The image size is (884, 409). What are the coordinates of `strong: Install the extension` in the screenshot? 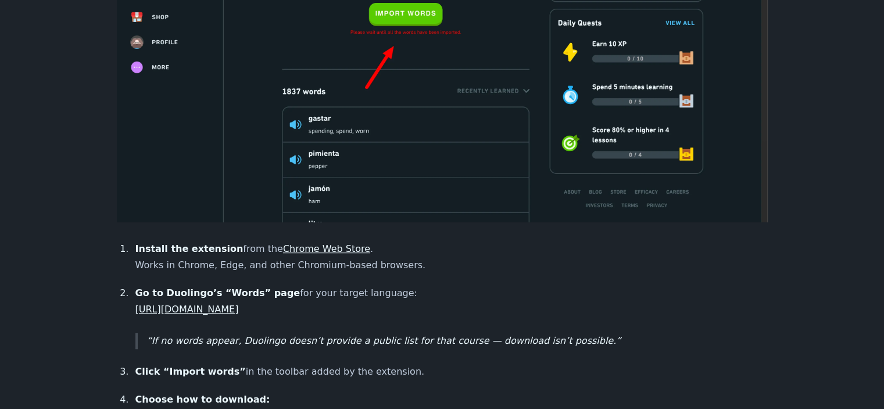 It's located at (189, 248).